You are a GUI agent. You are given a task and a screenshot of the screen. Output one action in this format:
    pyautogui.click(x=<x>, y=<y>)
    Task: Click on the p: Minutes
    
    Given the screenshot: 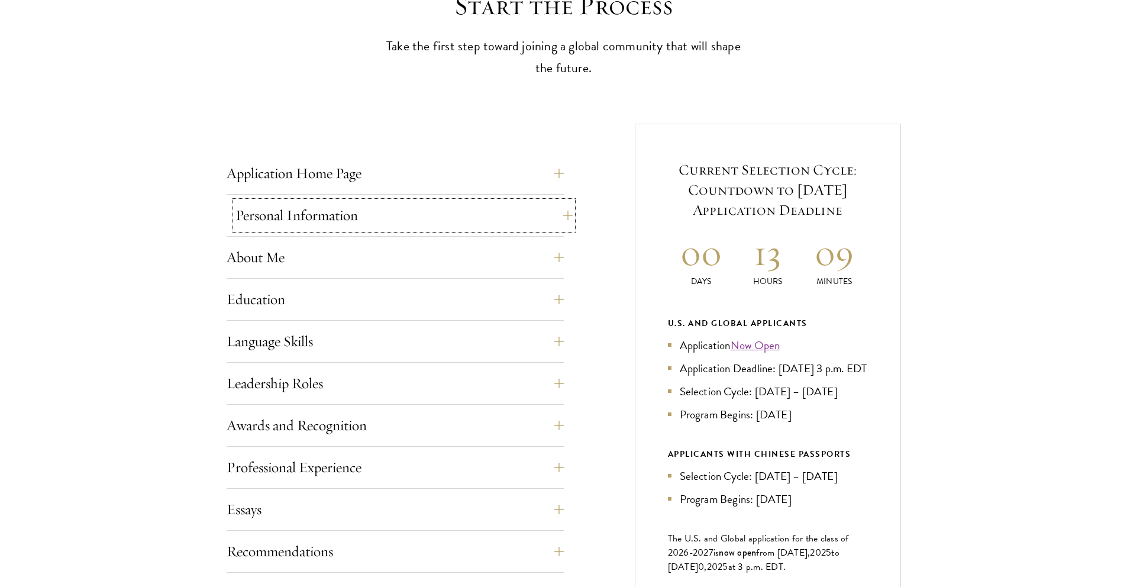 What is the action you would take?
    pyautogui.click(x=834, y=281)
    